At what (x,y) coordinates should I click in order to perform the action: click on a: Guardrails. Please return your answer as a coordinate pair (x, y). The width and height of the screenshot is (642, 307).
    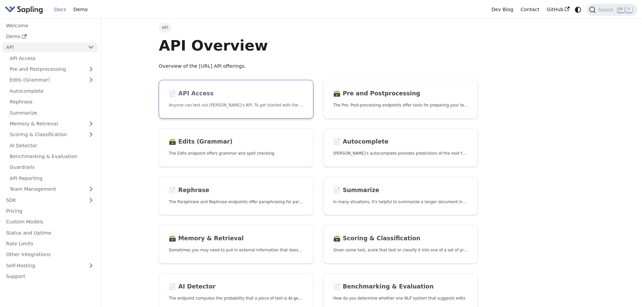
    Looking at the image, I should click on (52, 167).